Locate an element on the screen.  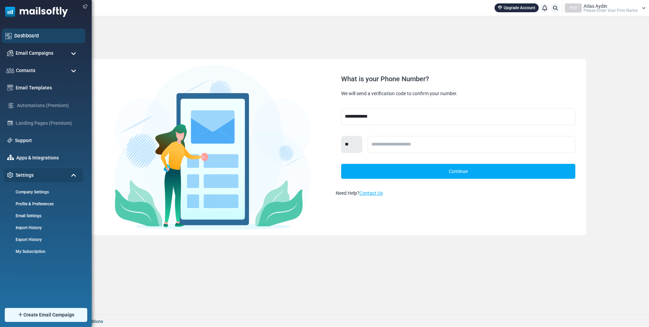
div: We will send a verification code to confirm your number. is located at coordinates (458, 94).